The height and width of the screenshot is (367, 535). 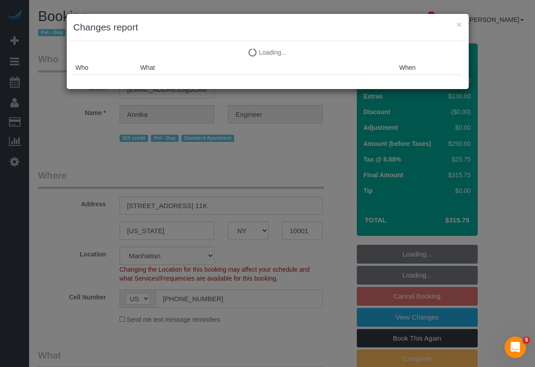 I want to click on sui-modal: Changes report, so click(x=268, y=51).